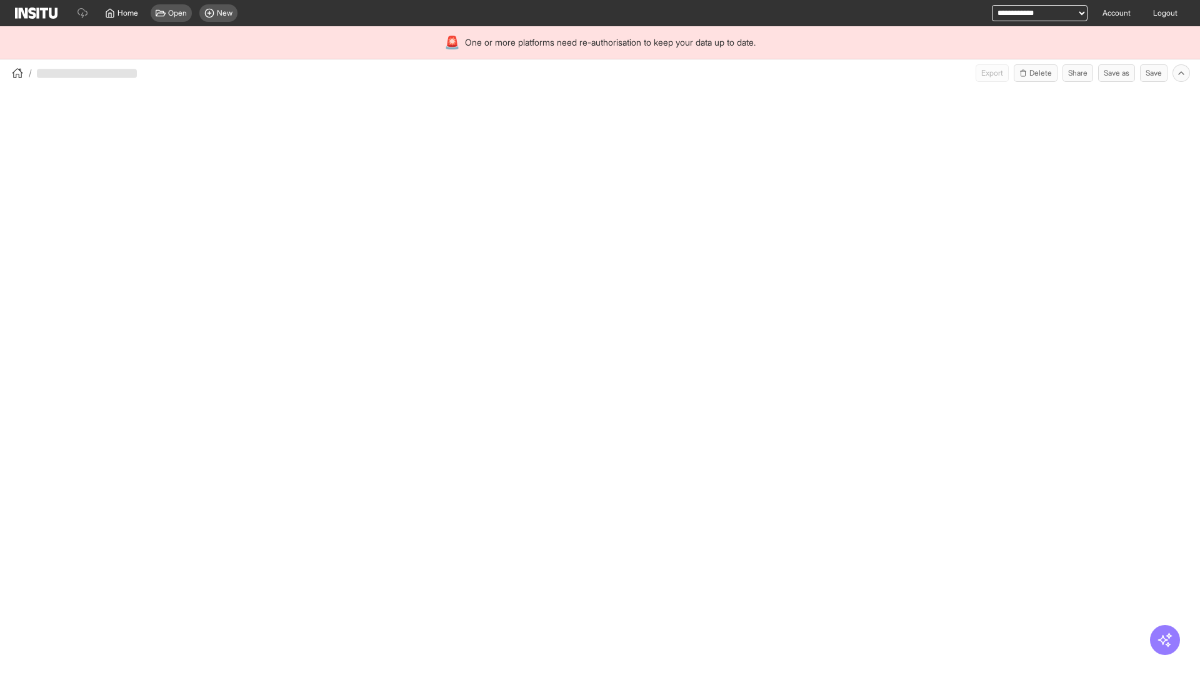 This screenshot has height=675, width=1200. What do you see at coordinates (610, 43) in the screenshot?
I see `span: One or more platforms need re-authorisation to keep your data up to date.` at bounding box center [610, 43].